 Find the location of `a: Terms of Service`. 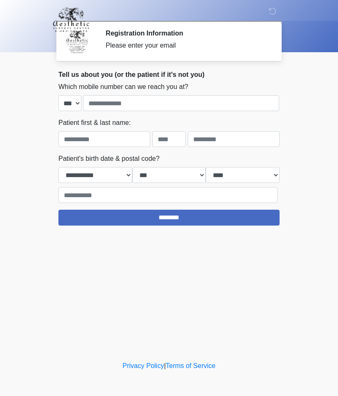

a: Terms of Service is located at coordinates (190, 365).